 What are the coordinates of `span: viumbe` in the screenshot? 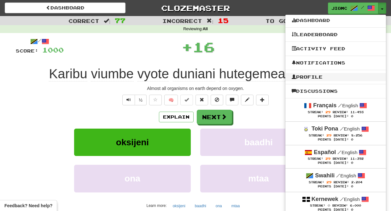 It's located at (112, 74).